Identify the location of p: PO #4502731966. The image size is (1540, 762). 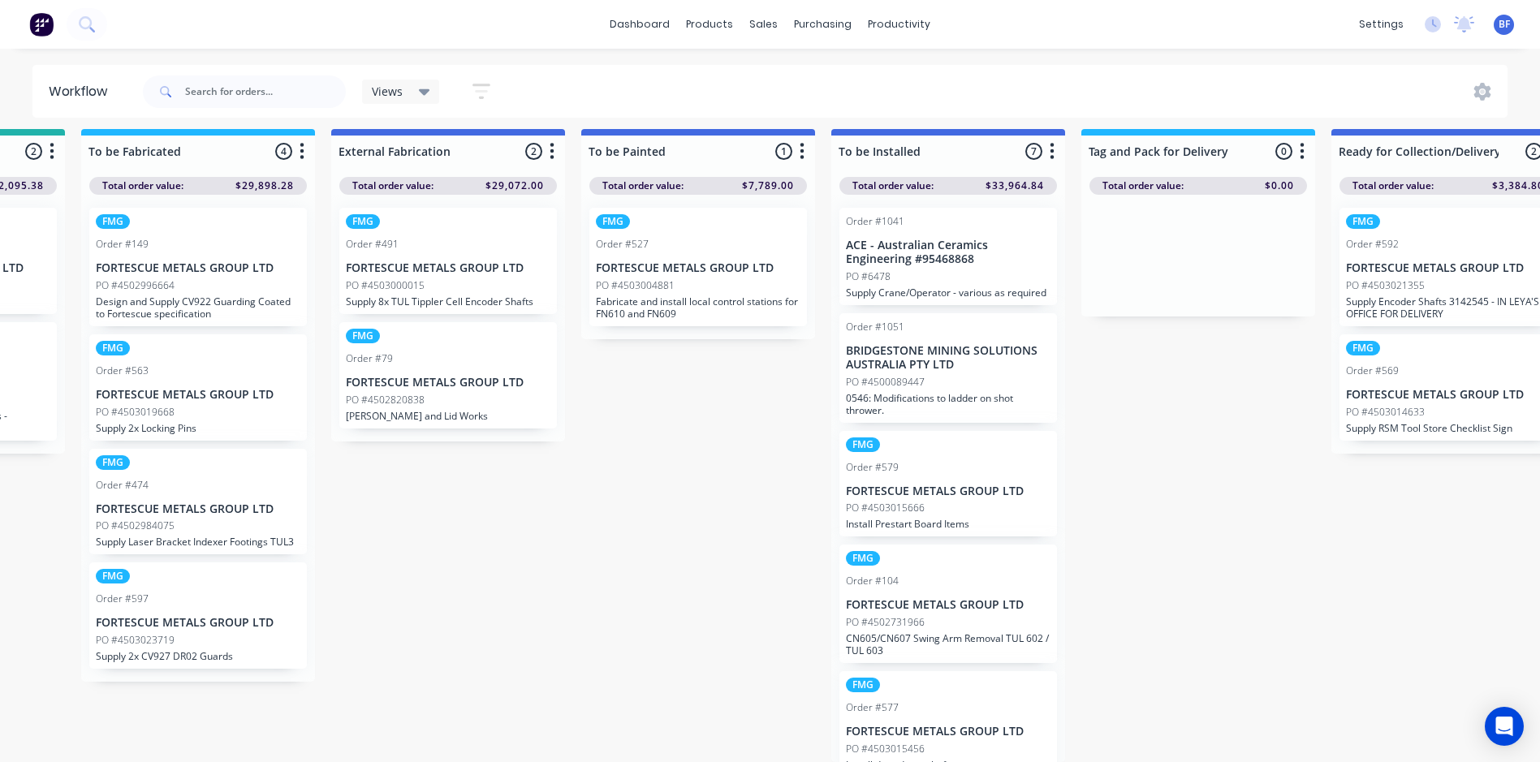
(885, 623).